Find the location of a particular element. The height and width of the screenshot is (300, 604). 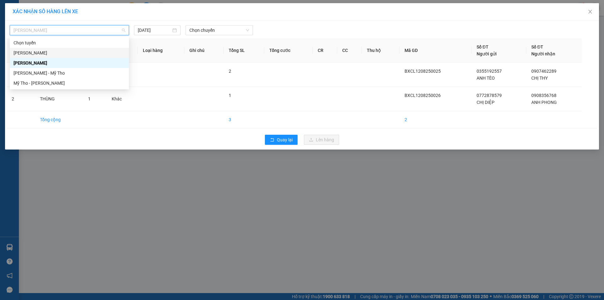

div: 0908356768 is located at coordinates (92, 31).